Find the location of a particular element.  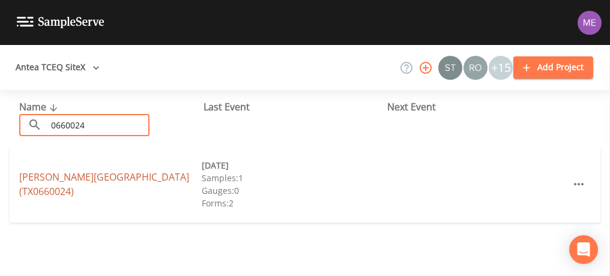

div: Gauges: 0 is located at coordinates (293, 190).